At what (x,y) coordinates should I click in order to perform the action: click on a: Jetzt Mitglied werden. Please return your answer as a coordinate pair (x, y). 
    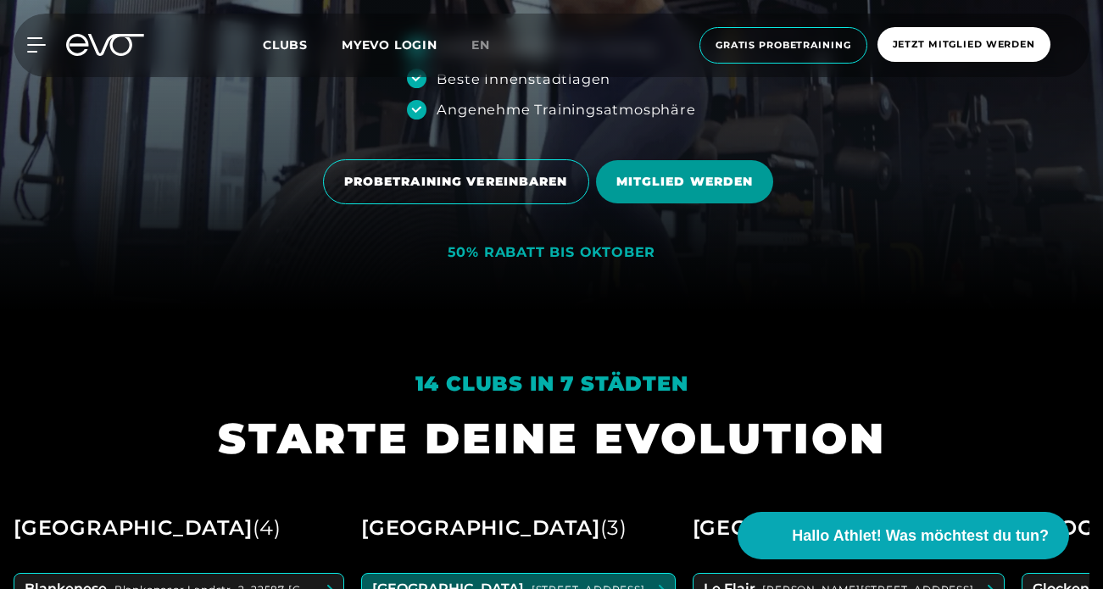
    Looking at the image, I should click on (964, 45).